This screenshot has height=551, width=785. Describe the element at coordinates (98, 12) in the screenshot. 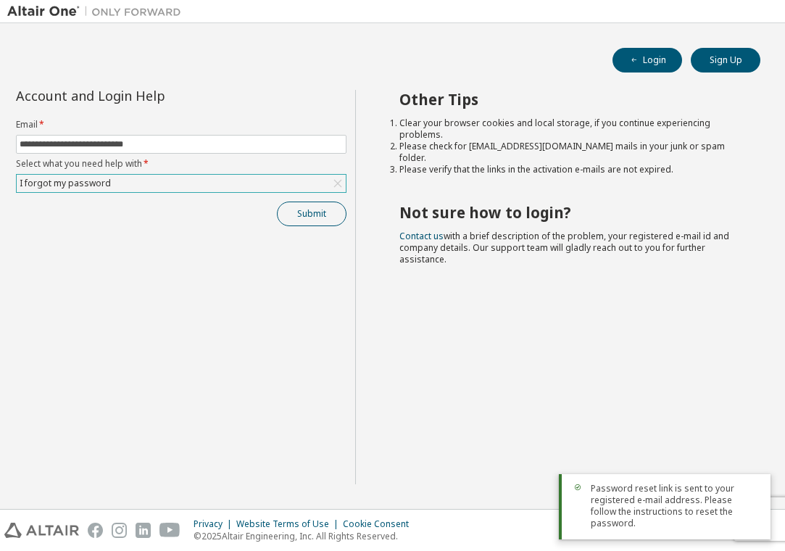

I see `img: Altair One` at that location.